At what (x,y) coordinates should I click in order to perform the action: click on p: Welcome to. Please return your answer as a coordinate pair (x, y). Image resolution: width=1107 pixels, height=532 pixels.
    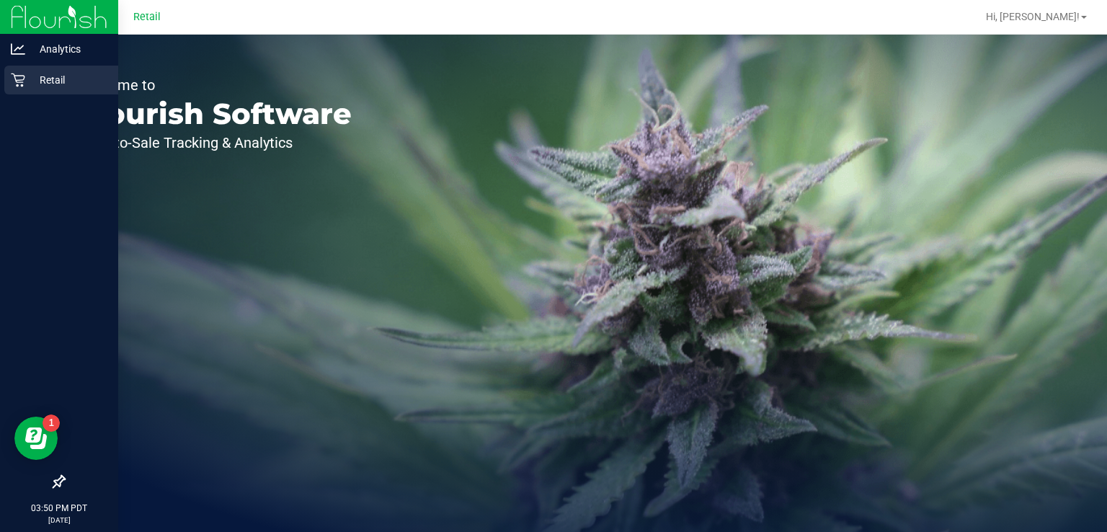
    Looking at the image, I should click on (215, 85).